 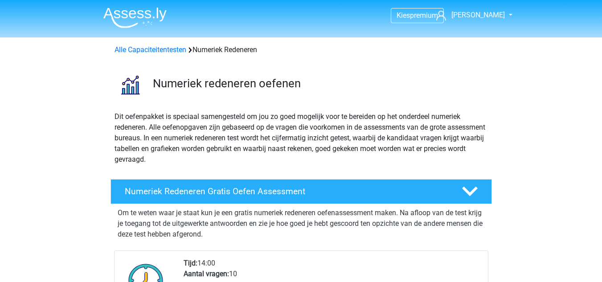 What do you see at coordinates (301, 224) in the screenshot?
I see `p: Om te weten waar je staat kun je een gratis numeriek redeneren oefenassessment maken. Na afloop v...` at bounding box center [301, 224].